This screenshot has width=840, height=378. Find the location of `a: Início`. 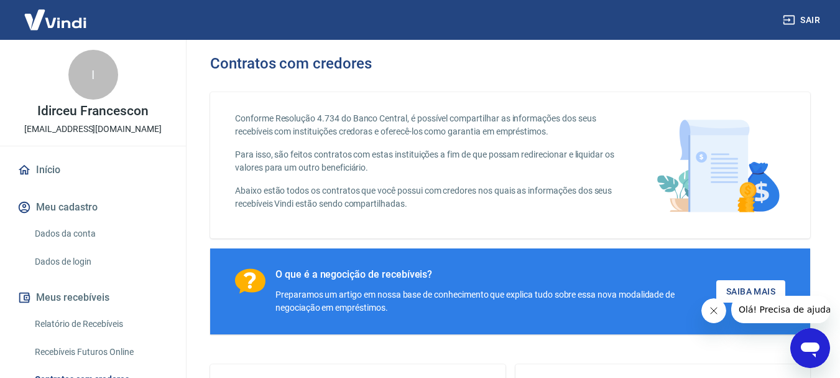

a: Início is located at coordinates (93, 170).